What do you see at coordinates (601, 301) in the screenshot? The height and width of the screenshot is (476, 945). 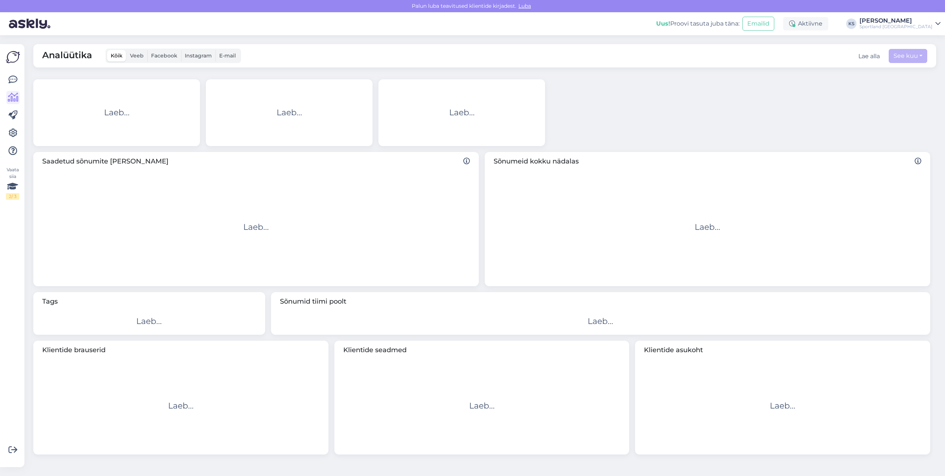 I see `span: Sõnumid tiimi poolt` at bounding box center [601, 301].